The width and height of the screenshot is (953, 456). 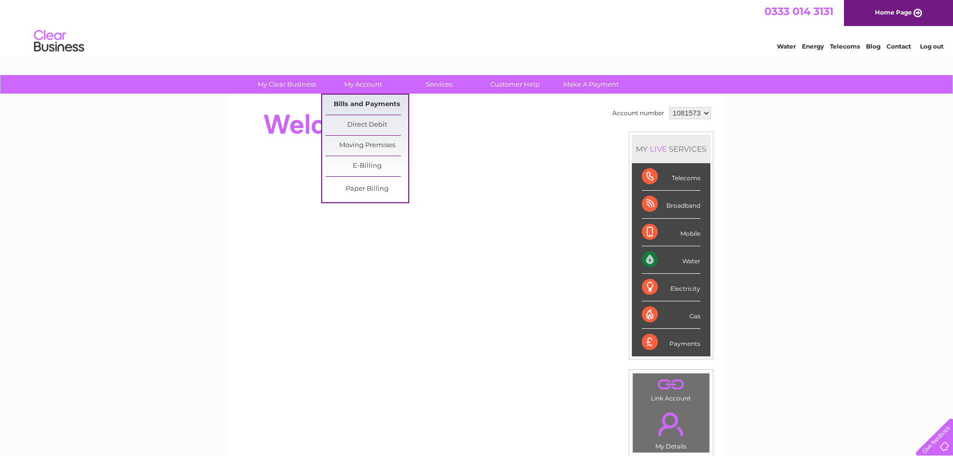 What do you see at coordinates (899, 46) in the screenshot?
I see `a: Contact` at bounding box center [899, 46].